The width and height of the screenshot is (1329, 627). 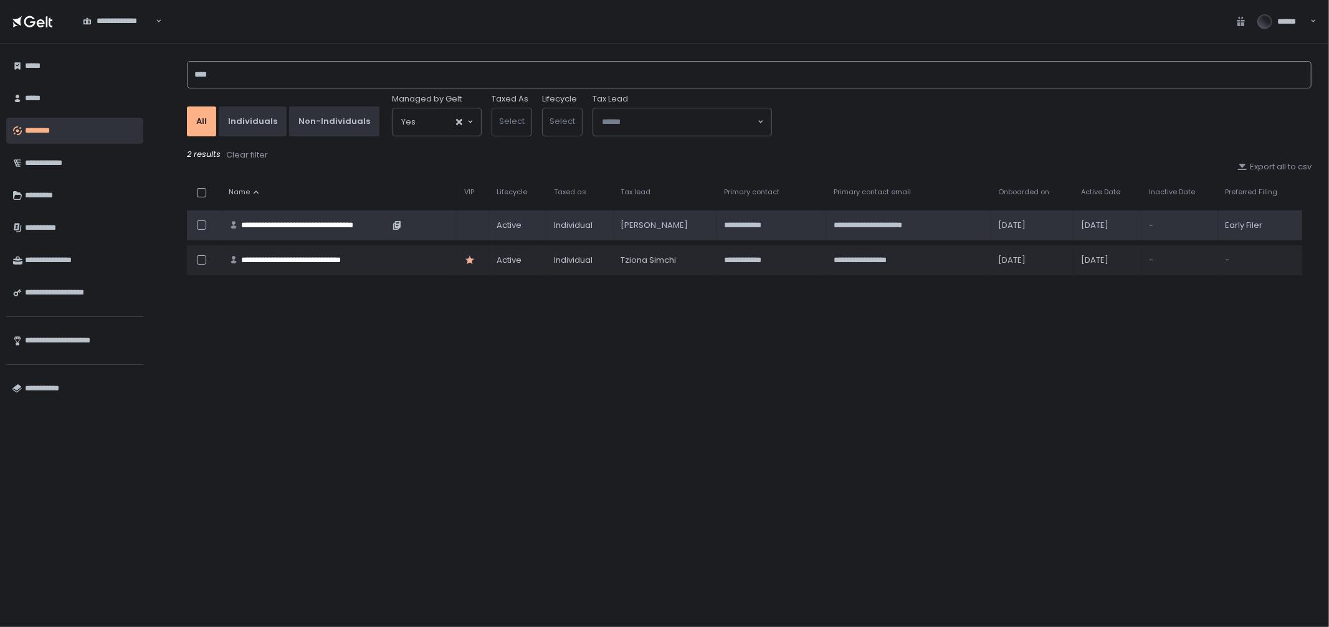 What do you see at coordinates (239, 192) in the screenshot?
I see `span: Name` at bounding box center [239, 192].